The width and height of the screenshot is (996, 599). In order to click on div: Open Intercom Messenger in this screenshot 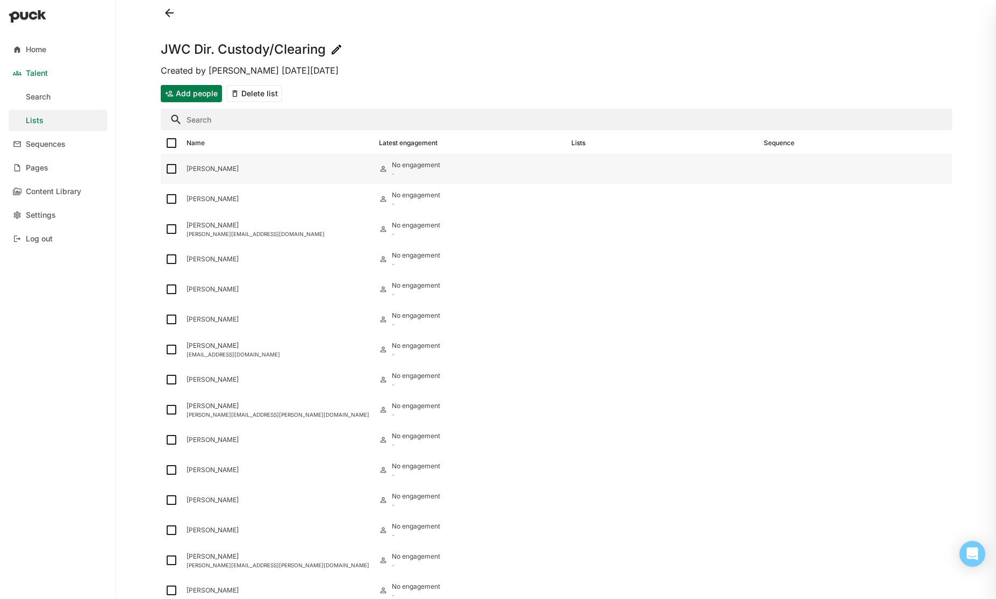, I will do `click(973, 554)`.